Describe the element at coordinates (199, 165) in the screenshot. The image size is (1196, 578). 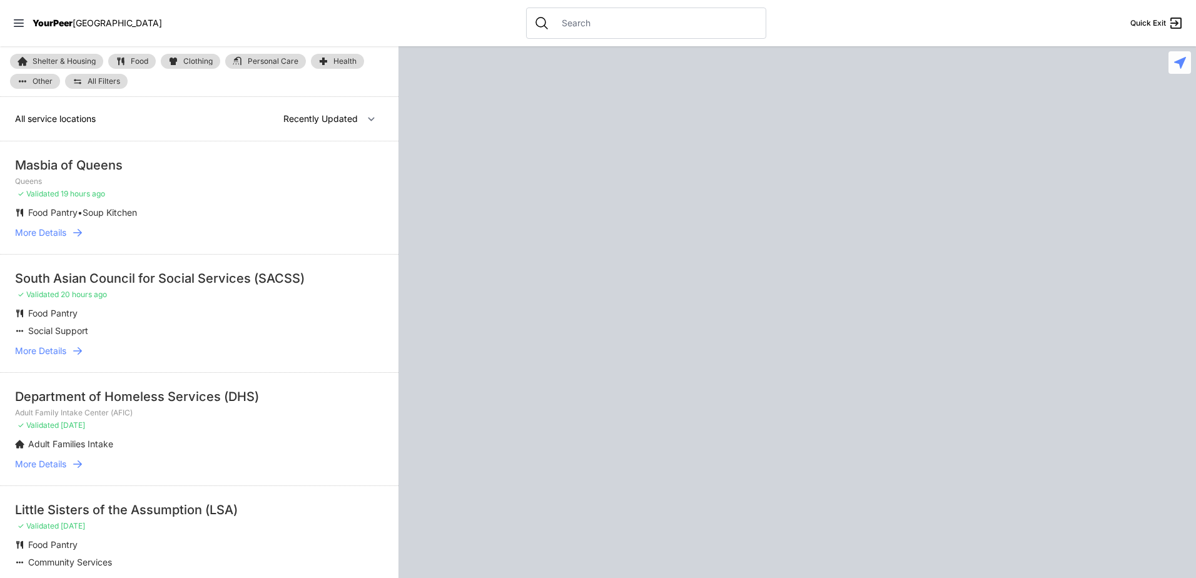
I see `div: Masbia of Queens` at that location.